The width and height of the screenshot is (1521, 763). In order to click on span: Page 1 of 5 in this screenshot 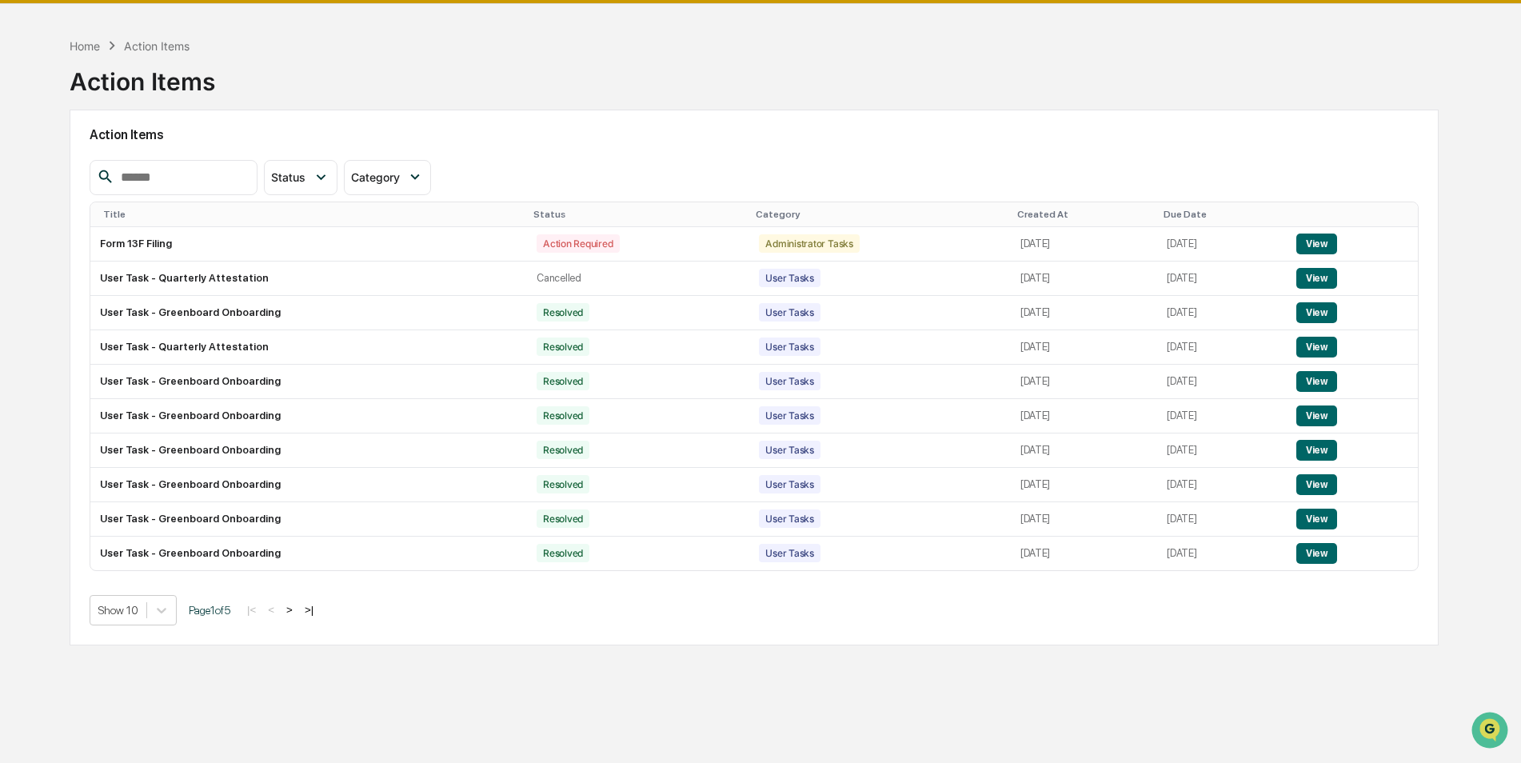, I will do `click(209, 610)`.